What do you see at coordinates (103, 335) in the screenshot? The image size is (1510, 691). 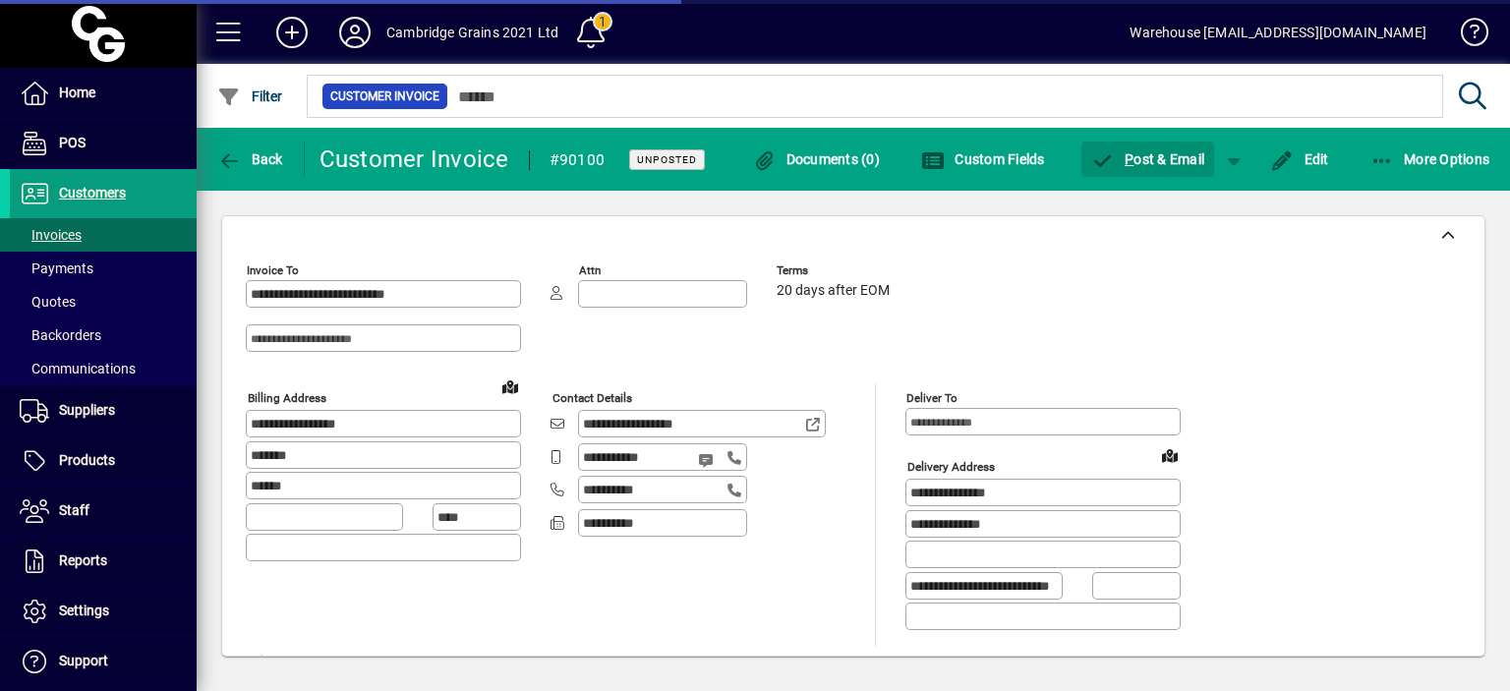 I see `a: Backorders` at bounding box center [103, 335].